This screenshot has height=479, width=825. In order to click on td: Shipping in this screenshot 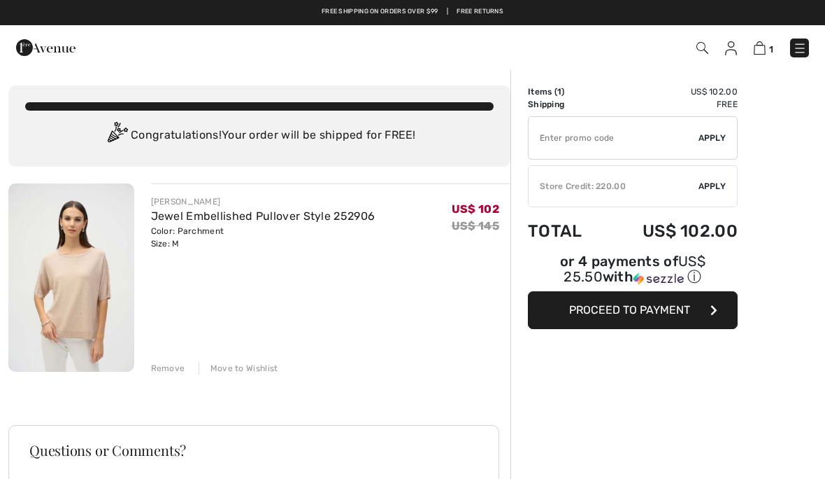, I will do `click(566, 104)`.